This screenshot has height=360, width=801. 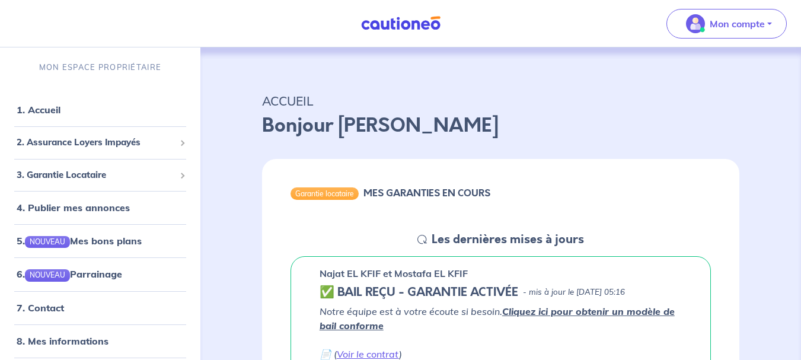 I want to click on a: Voir le contrat, so click(x=368, y=354).